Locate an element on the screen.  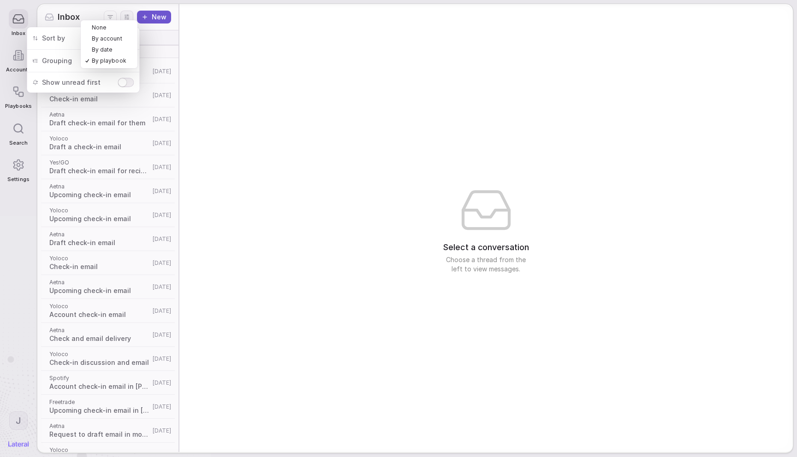
span: Yes!GO is located at coordinates (100, 163).